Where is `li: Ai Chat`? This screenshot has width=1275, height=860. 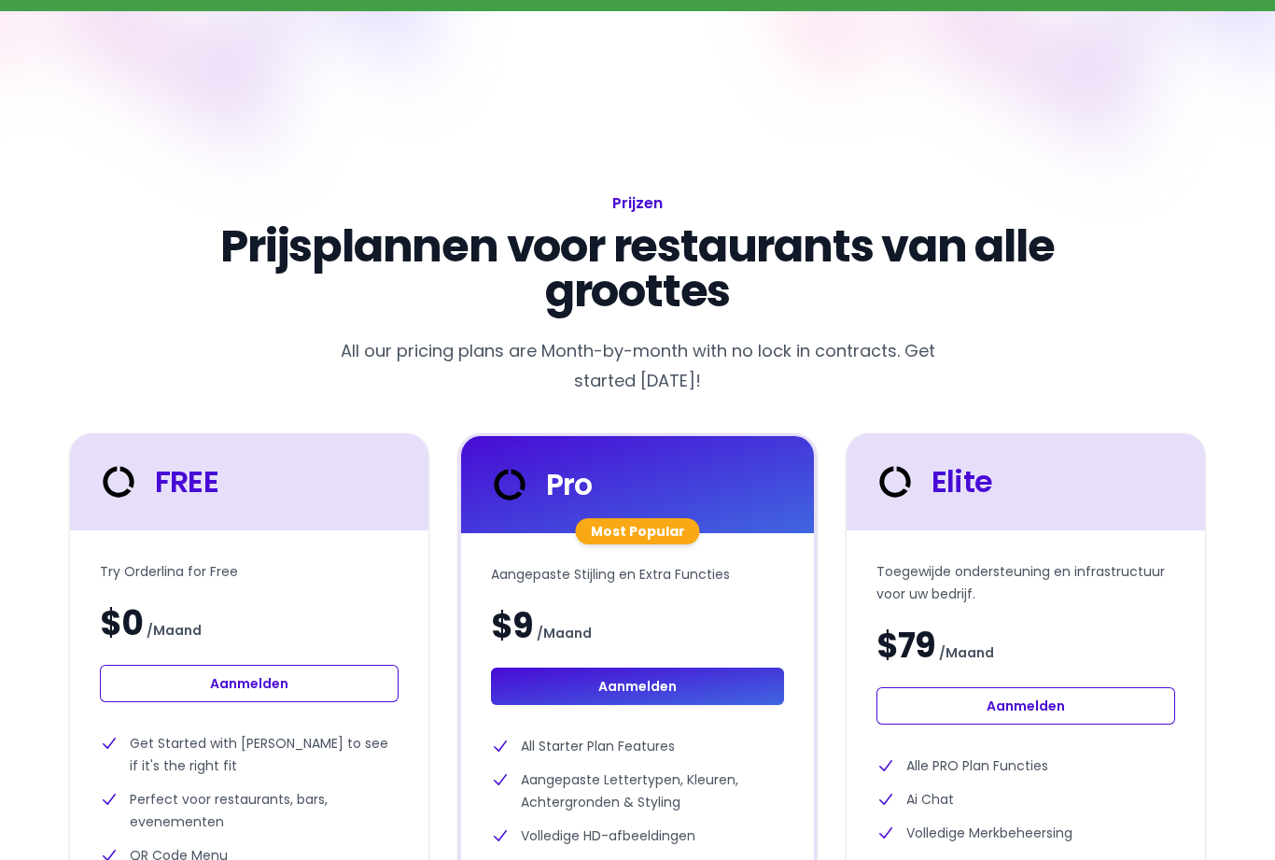
li: Ai Chat is located at coordinates (1026, 800).